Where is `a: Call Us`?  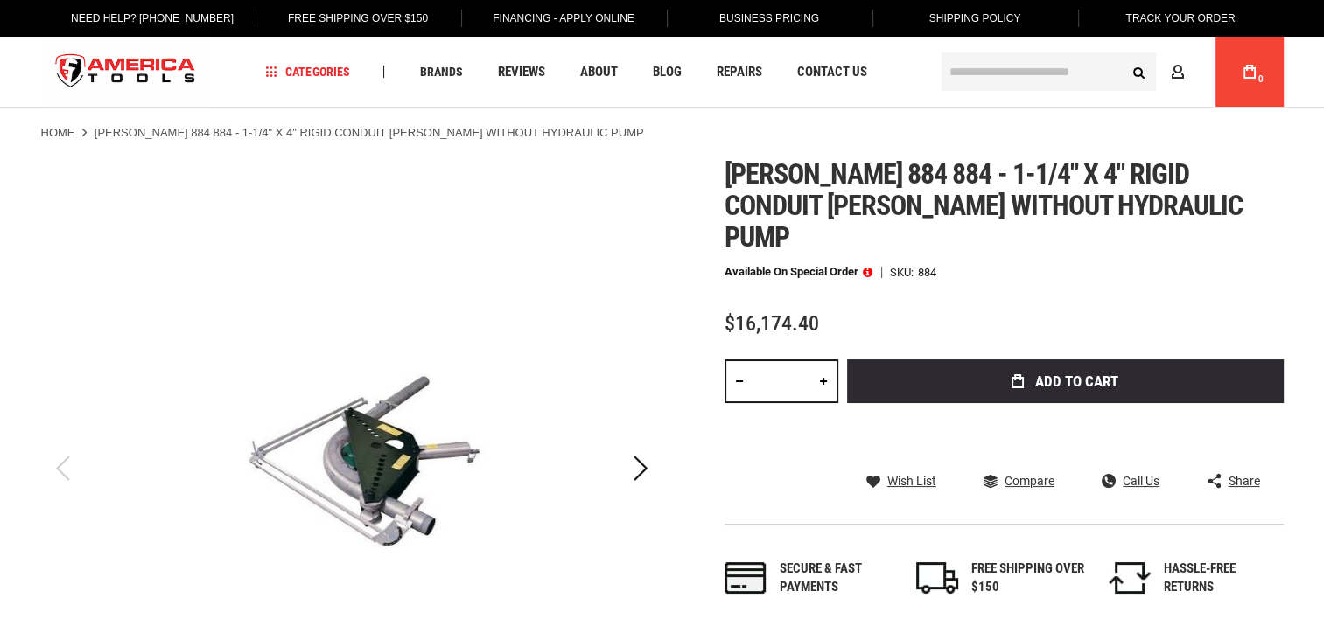 a: Call Us is located at coordinates (1130, 481).